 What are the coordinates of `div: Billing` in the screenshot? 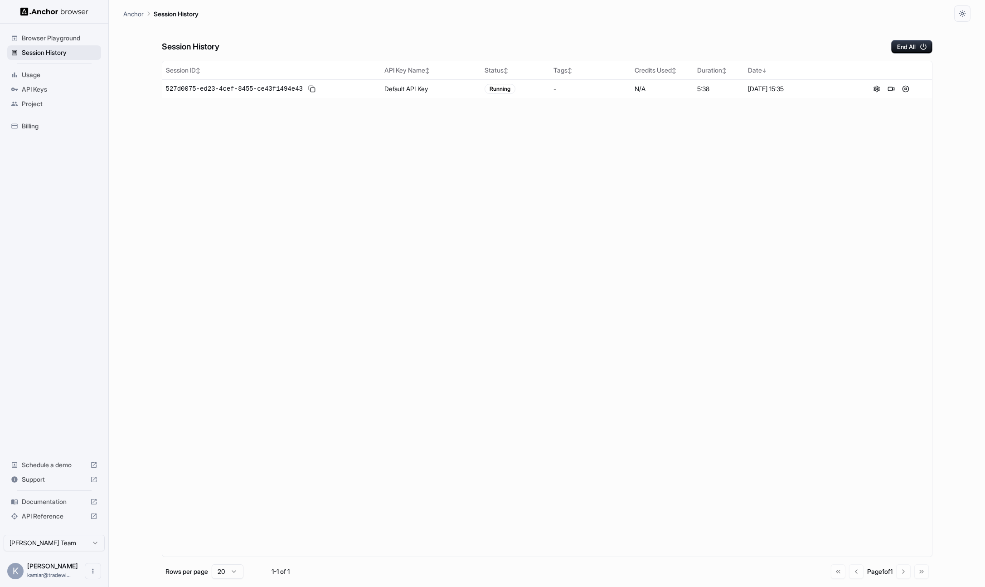 It's located at (54, 126).